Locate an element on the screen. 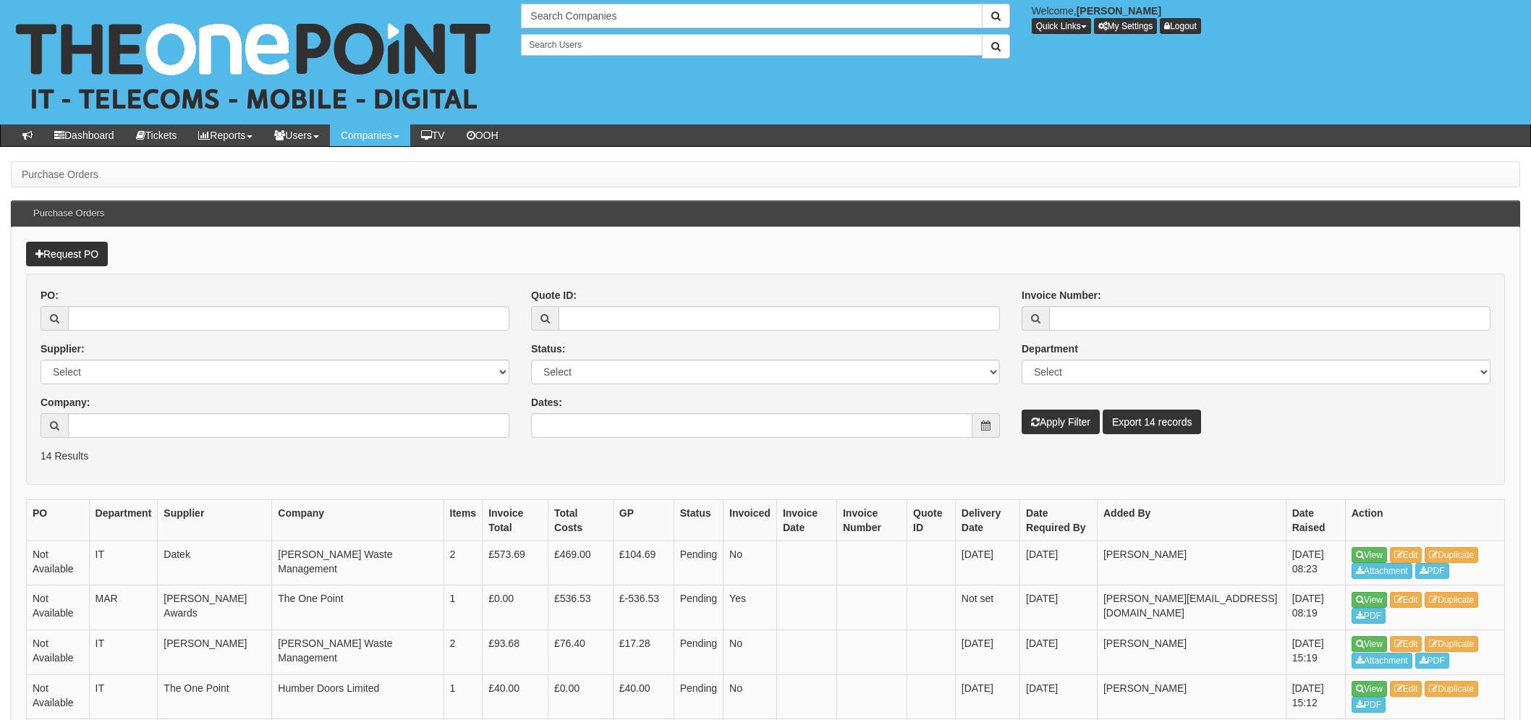 The height and width of the screenshot is (720, 1531). a: Request PO is located at coordinates (67, 254).